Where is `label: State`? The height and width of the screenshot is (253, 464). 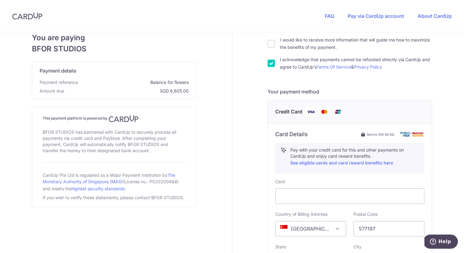 label: State is located at coordinates (281, 247).